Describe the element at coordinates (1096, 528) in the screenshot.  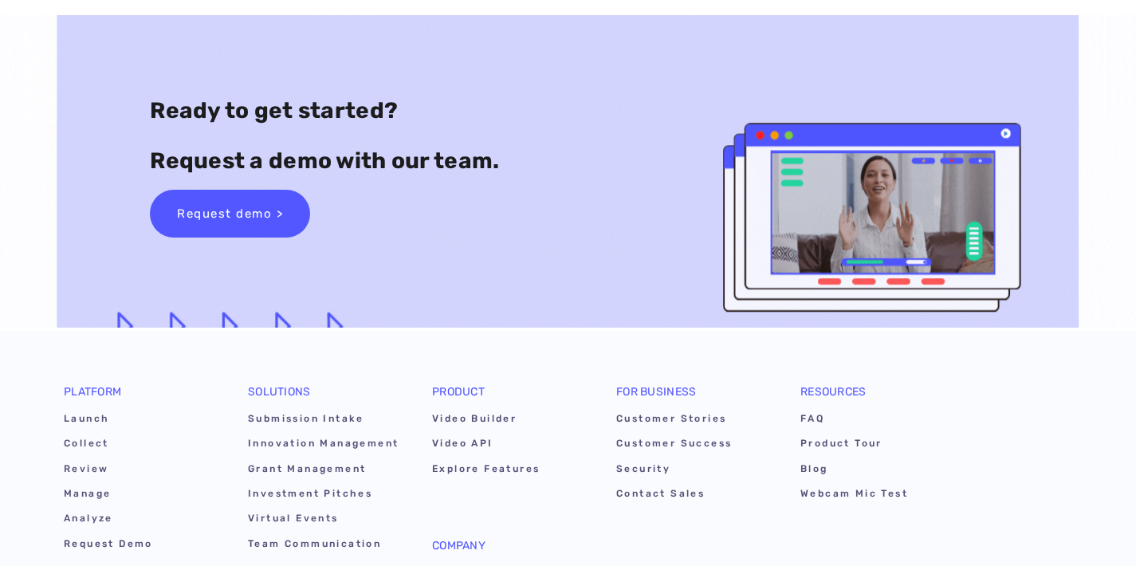
I see `div: Chat Widget` at that location.